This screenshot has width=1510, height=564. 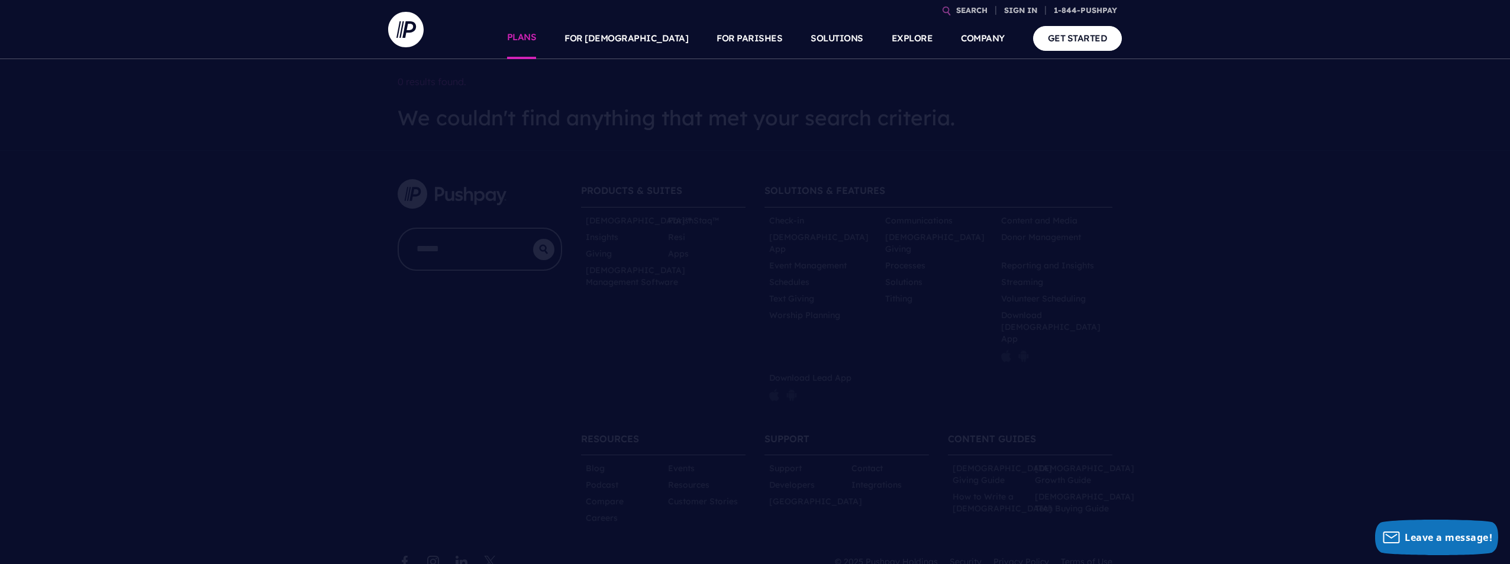 I want to click on a: GET STARTED, so click(x=1077, y=38).